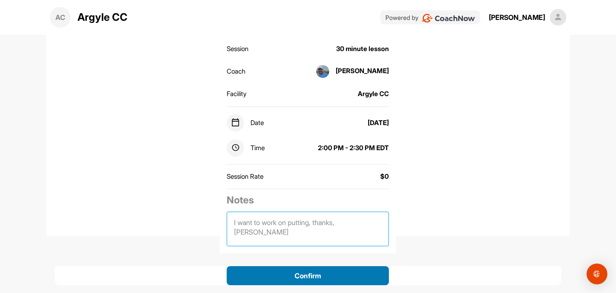  Describe the element at coordinates (362, 49) in the screenshot. I see `div: 30 minute lesson` at that location.